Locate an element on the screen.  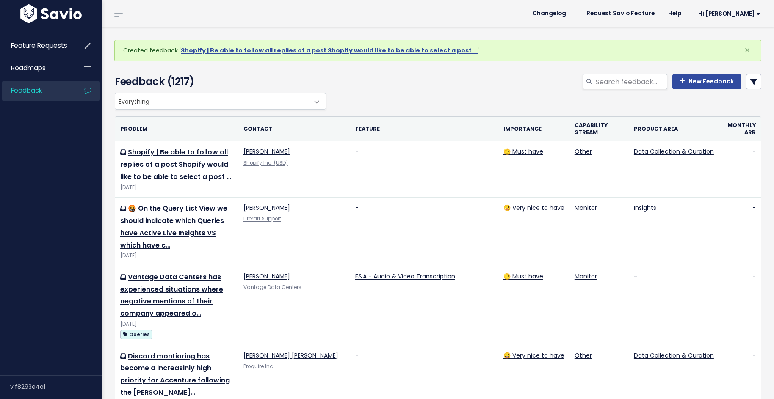
input: Search feedback... is located at coordinates (631, 82).